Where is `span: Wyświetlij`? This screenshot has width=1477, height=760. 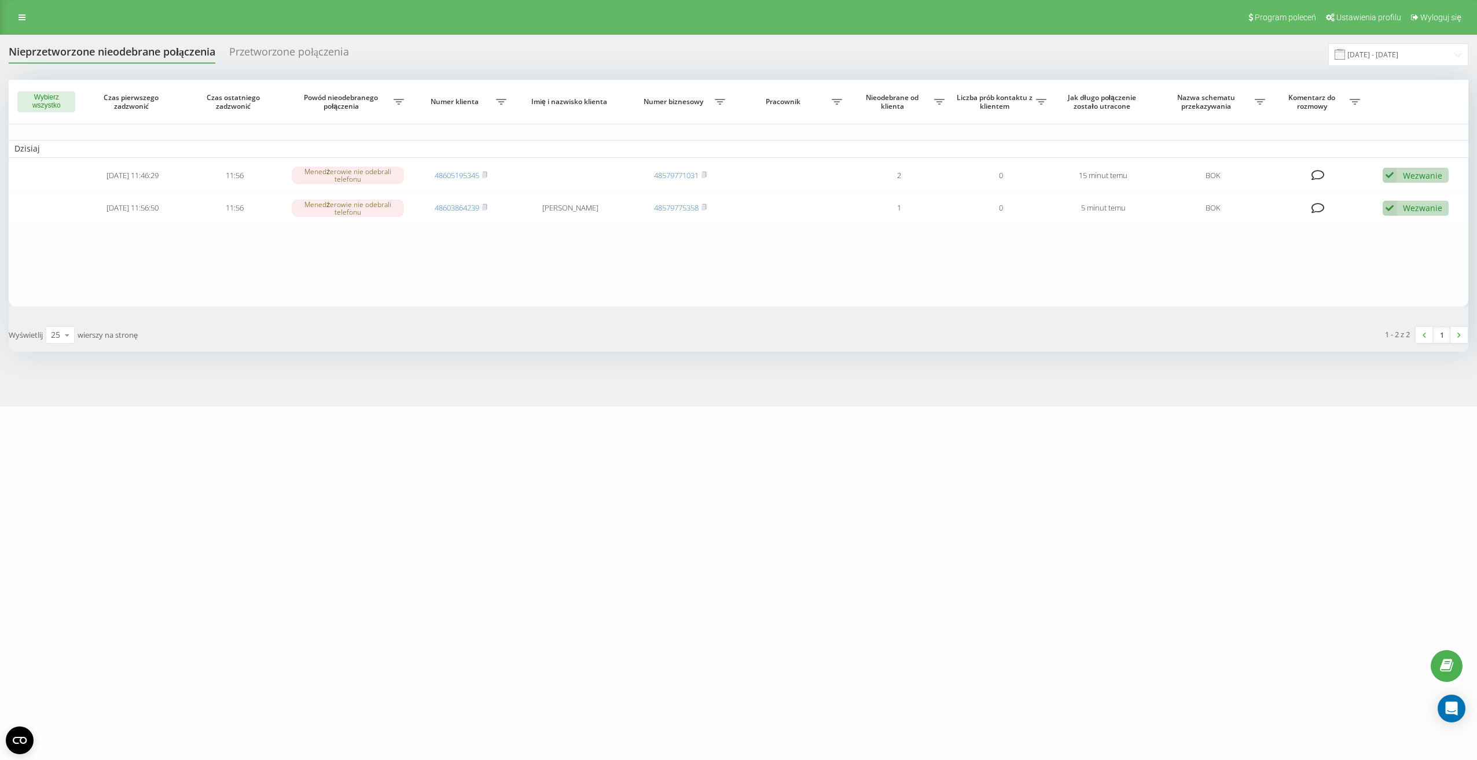
span: Wyświetlij is located at coordinates (25, 335).